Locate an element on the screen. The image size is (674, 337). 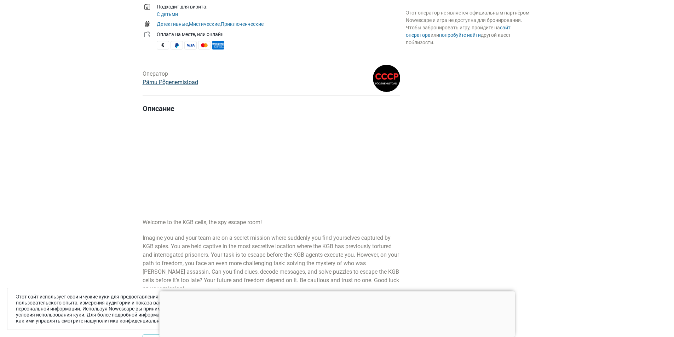
div: Подходит для визита: is located at coordinates (279, 7).